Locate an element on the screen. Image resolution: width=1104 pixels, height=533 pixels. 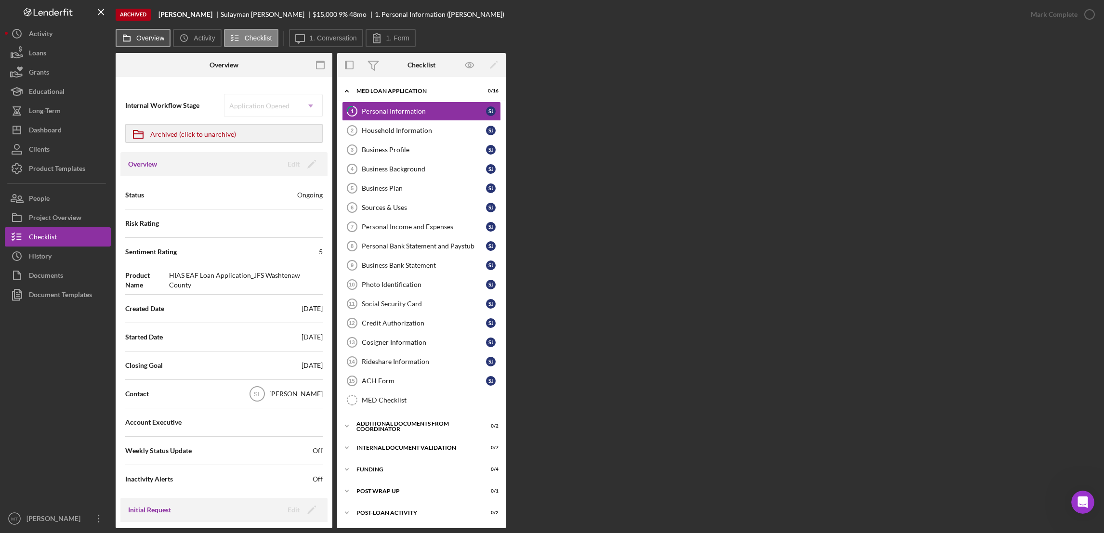
tspan: 6 is located at coordinates (352, 208).